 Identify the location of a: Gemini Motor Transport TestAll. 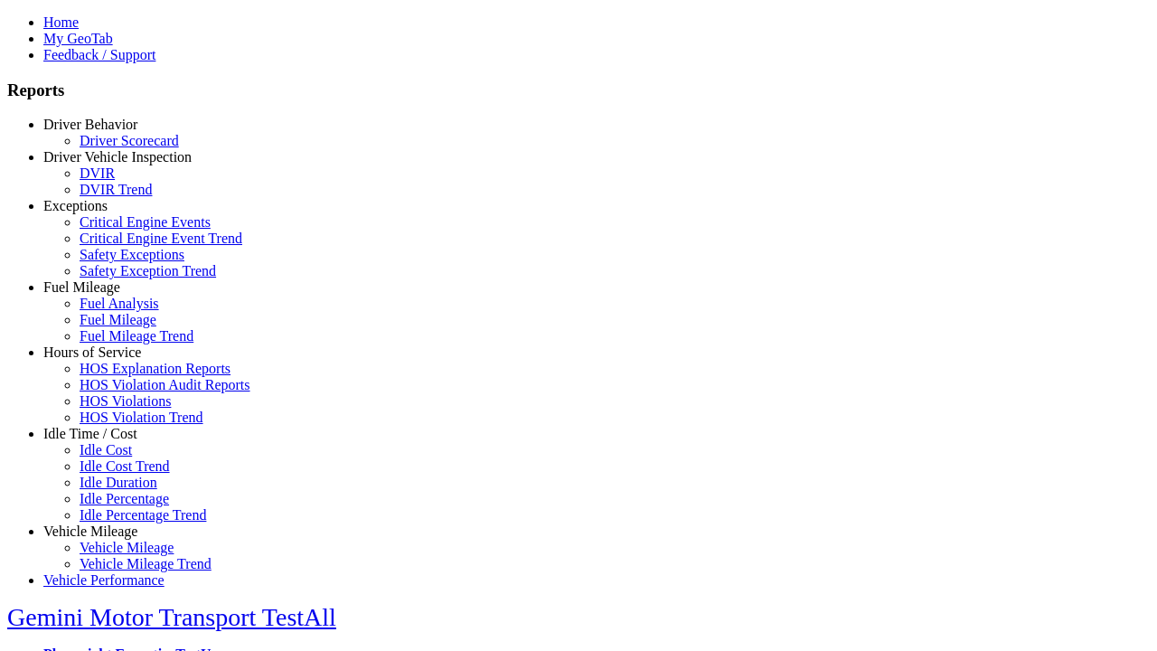
(172, 616).